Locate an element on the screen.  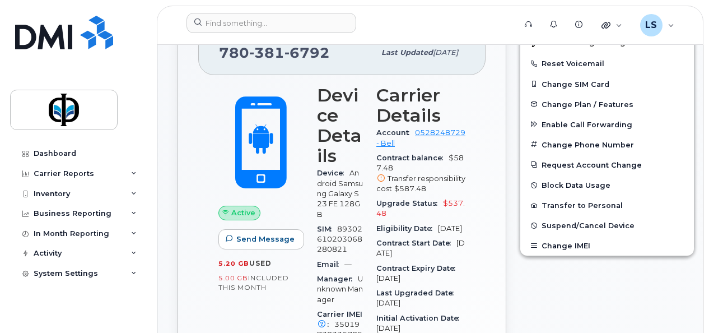
span: included this month is located at coordinates (254, 282).